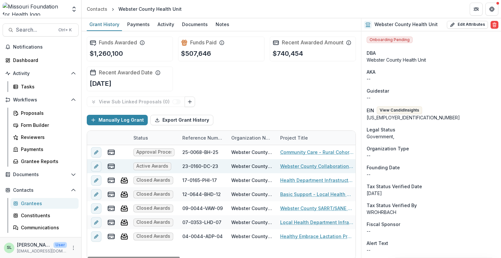 The image size is (501, 258). Describe the element at coordinates (196, 54) in the screenshot. I see `p: $507,646` at that location.